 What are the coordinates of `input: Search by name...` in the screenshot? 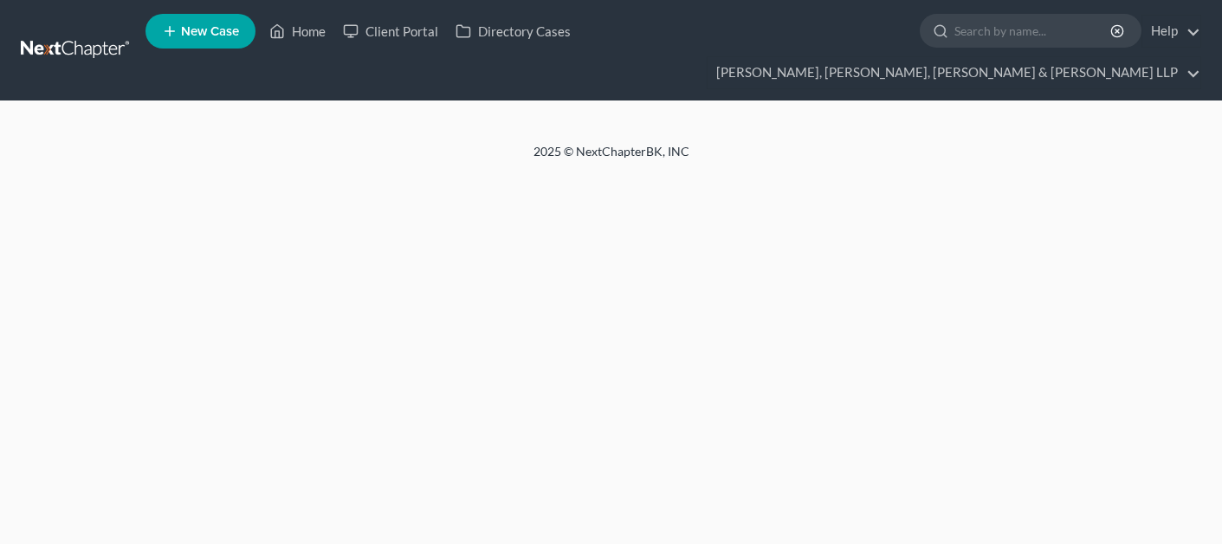 It's located at (1033, 30).